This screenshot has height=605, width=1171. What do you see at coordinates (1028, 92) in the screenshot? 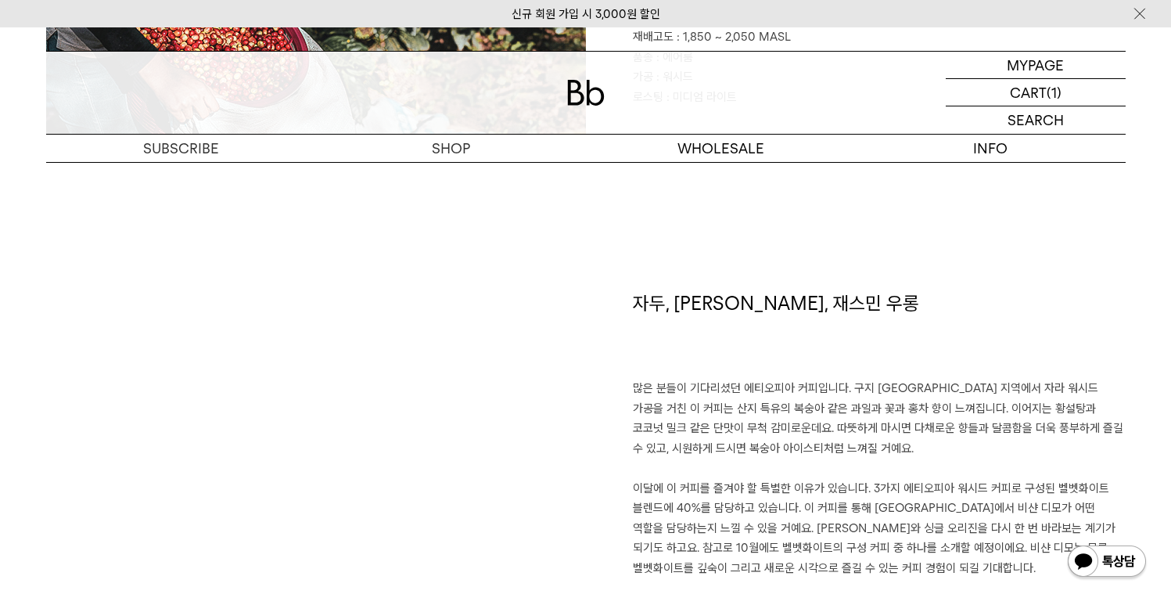
I see `p: CART` at bounding box center [1028, 92].